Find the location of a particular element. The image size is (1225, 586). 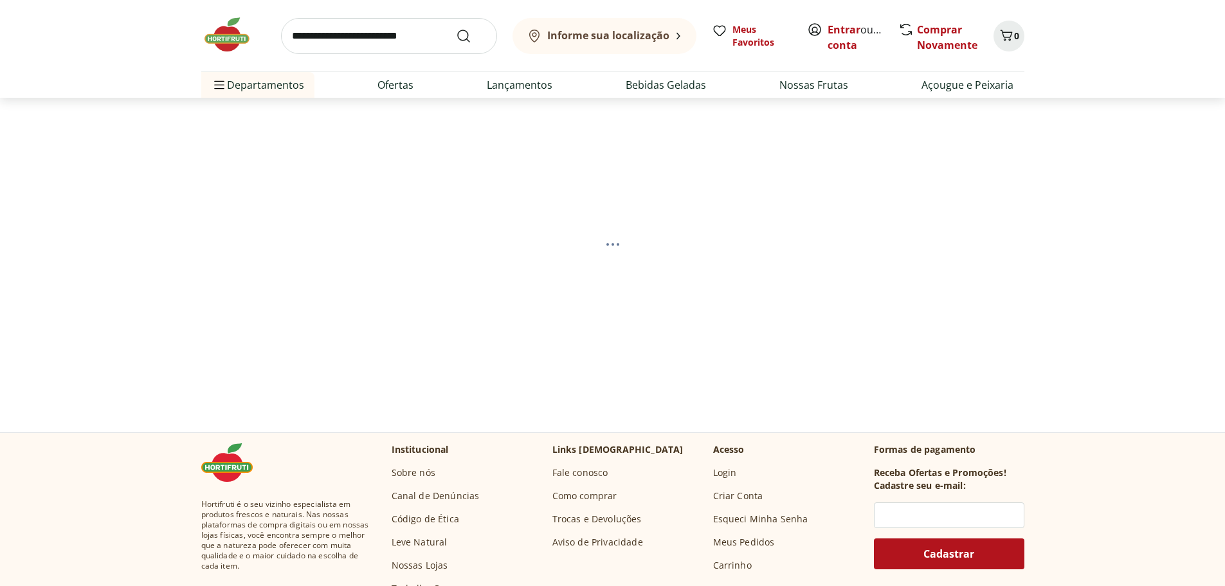

a: Código de Ética is located at coordinates (425, 519).